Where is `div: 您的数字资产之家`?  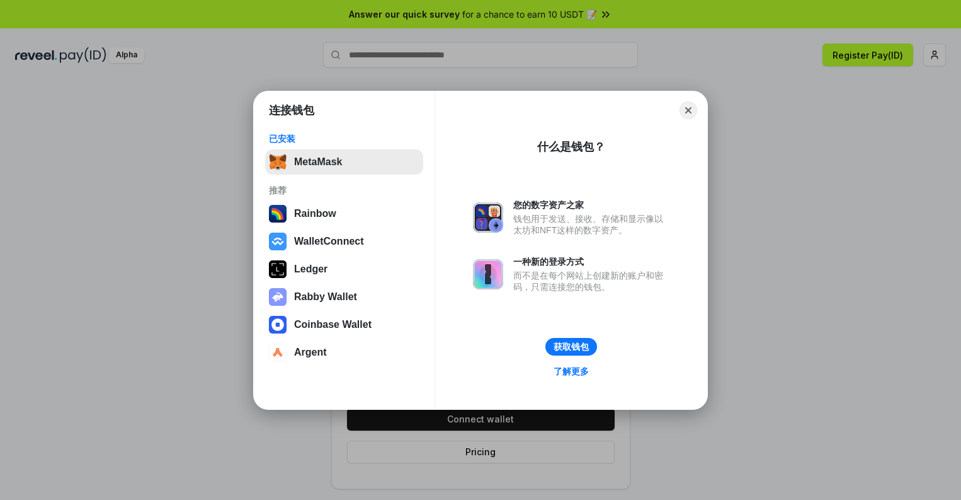 div: 您的数字资产之家 is located at coordinates (592, 205).